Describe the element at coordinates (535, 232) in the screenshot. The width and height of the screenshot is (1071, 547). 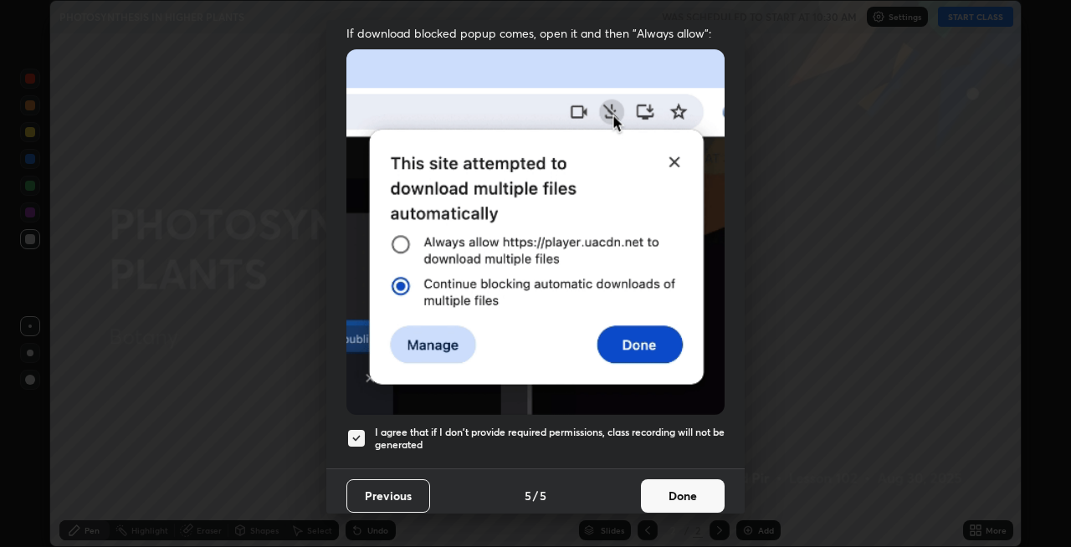
I see `img: downloads-permission-blocked.gif` at that location.